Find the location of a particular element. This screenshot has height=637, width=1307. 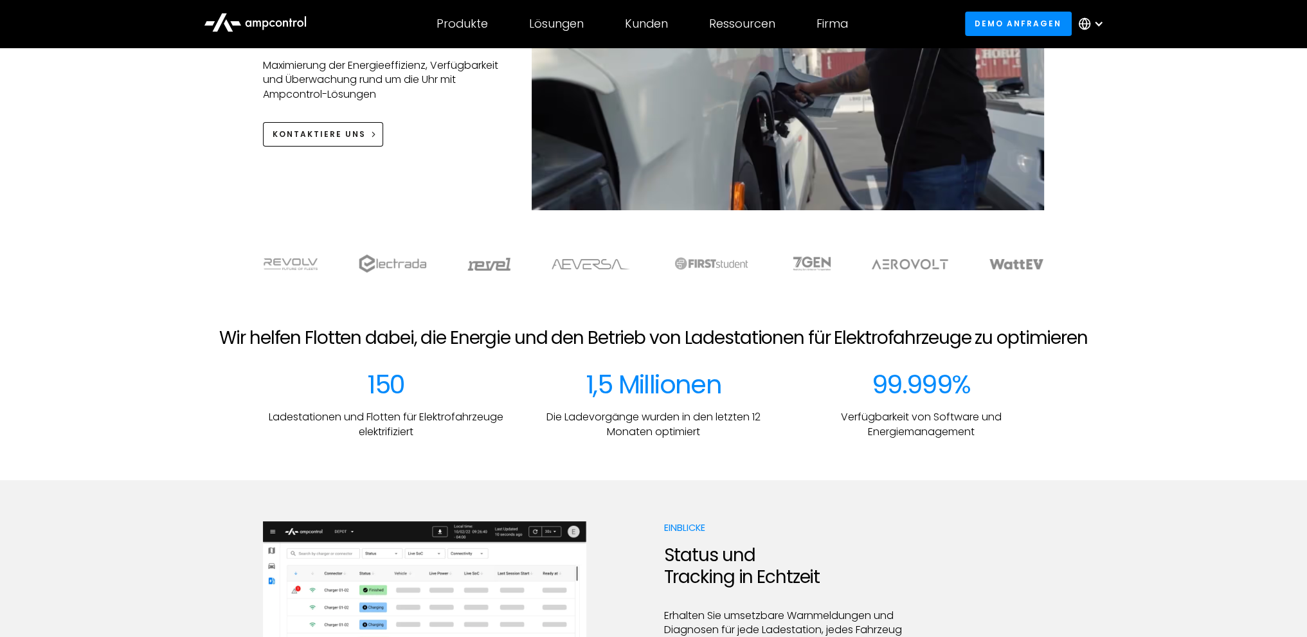

p: Maximierung der Energieeffizienz, Verfügbarkeit und Überwachung rund um die Uhr mit Ampcontrol-Lö... is located at coordinates (385, 80).